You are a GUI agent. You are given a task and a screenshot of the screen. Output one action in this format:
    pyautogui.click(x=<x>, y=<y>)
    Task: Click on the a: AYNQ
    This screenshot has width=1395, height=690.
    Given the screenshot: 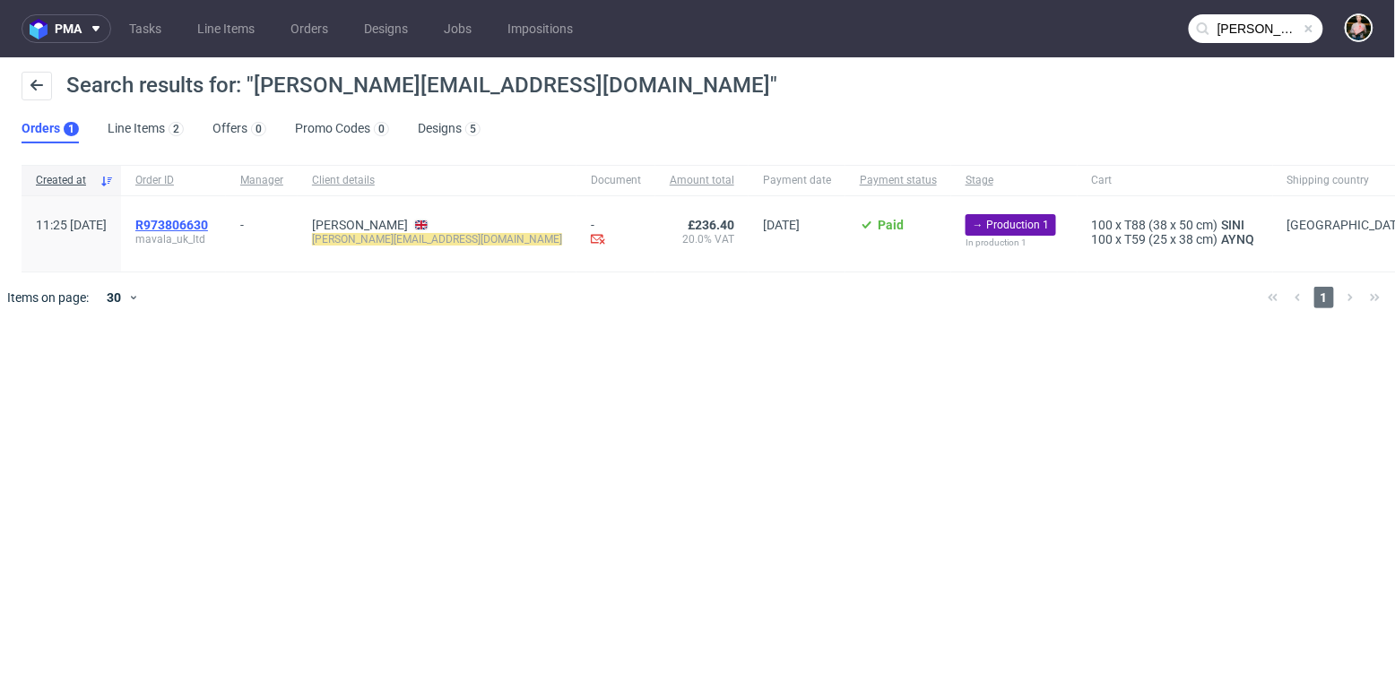 What is the action you would take?
    pyautogui.click(x=1238, y=239)
    